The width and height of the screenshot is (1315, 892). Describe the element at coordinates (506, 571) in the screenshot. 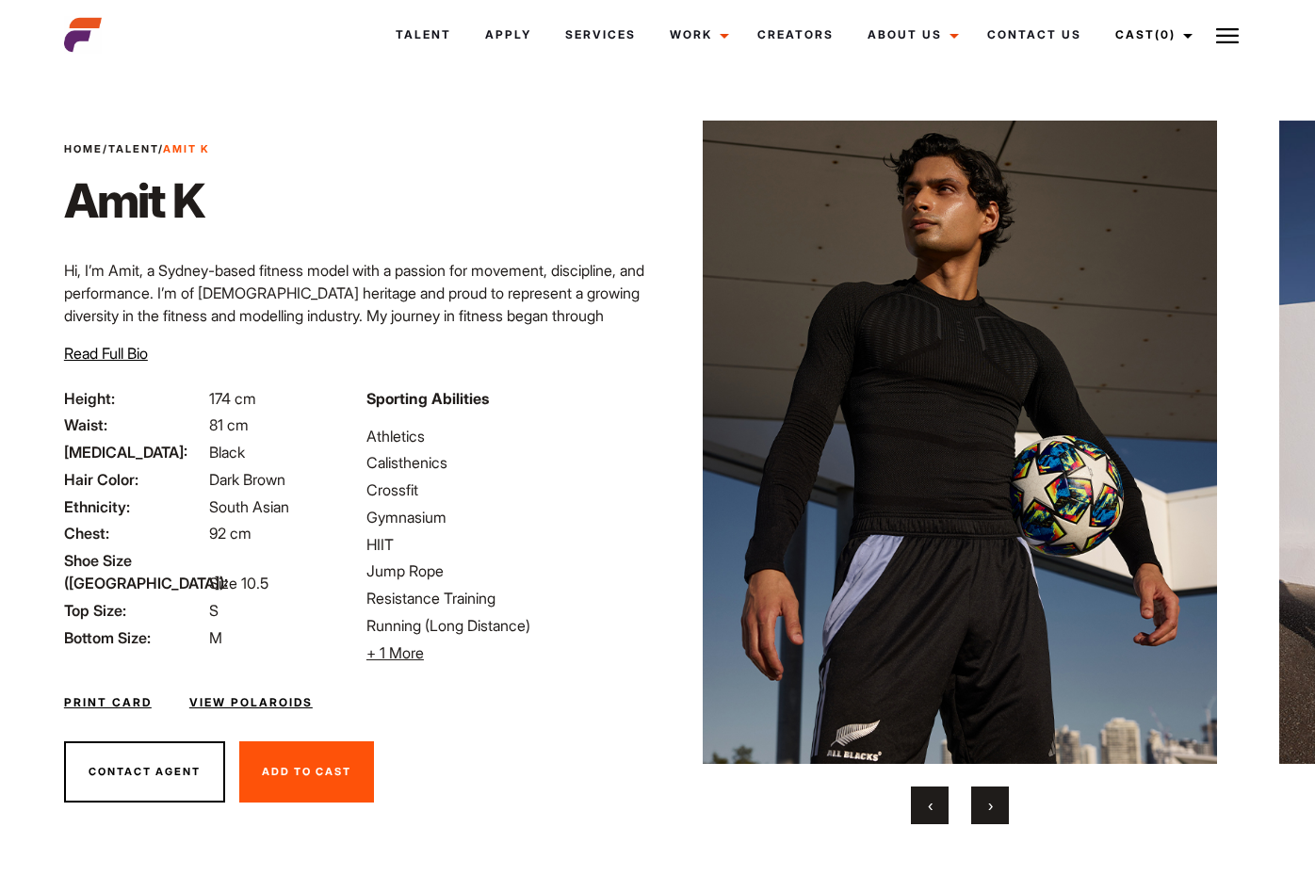

I see `li: Jump Rope` at that location.